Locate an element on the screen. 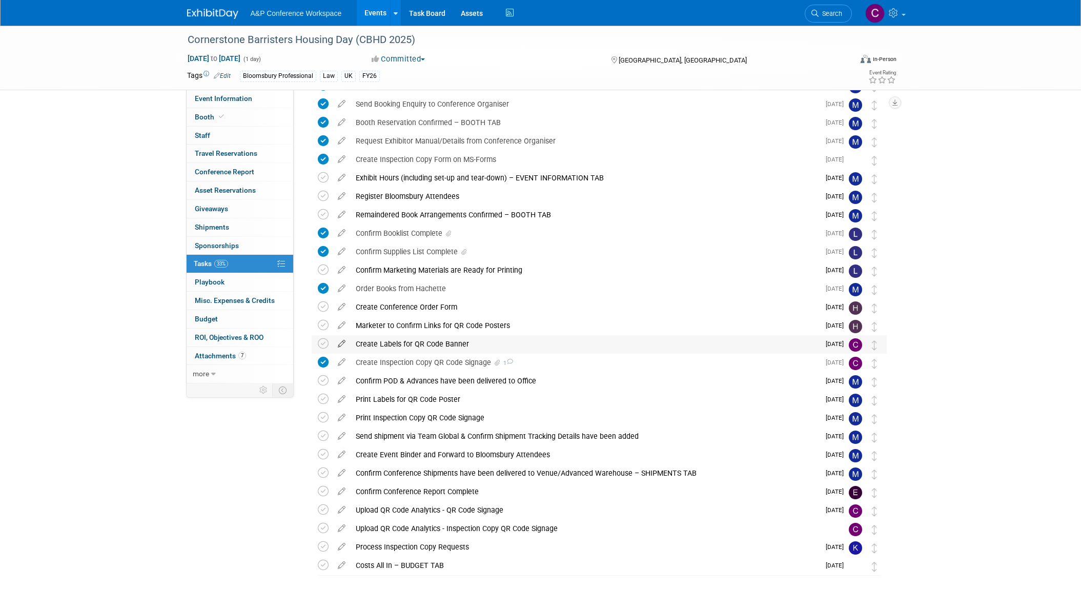  span: Shipments is located at coordinates (212, 227).